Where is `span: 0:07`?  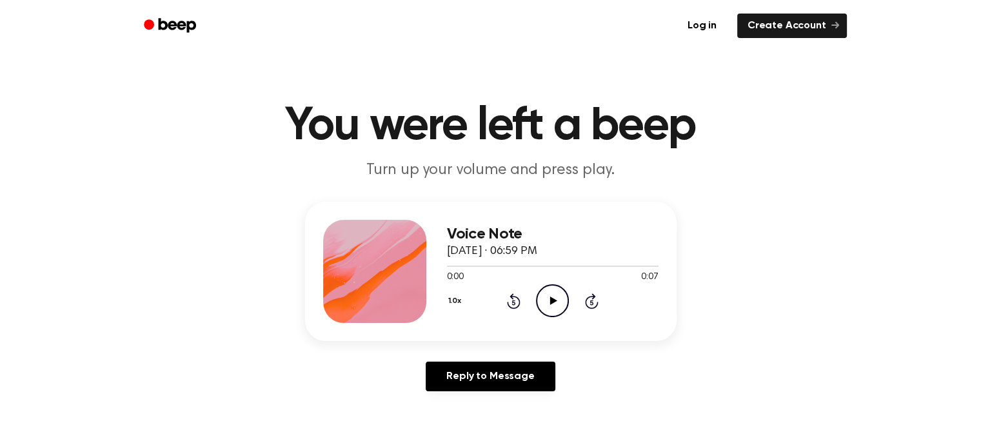 span: 0:07 is located at coordinates (649, 277).